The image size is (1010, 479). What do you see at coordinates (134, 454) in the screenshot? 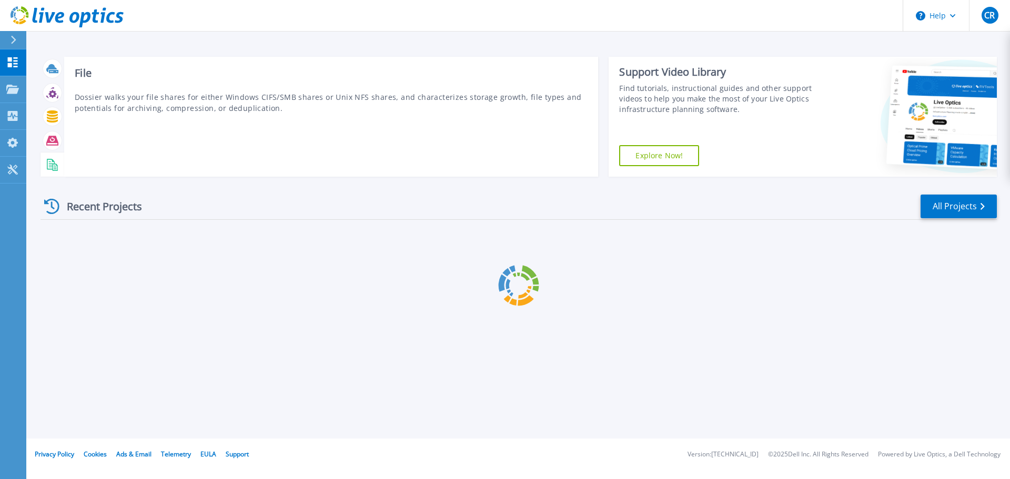
I see `a: Ads & Email` at bounding box center [134, 454].